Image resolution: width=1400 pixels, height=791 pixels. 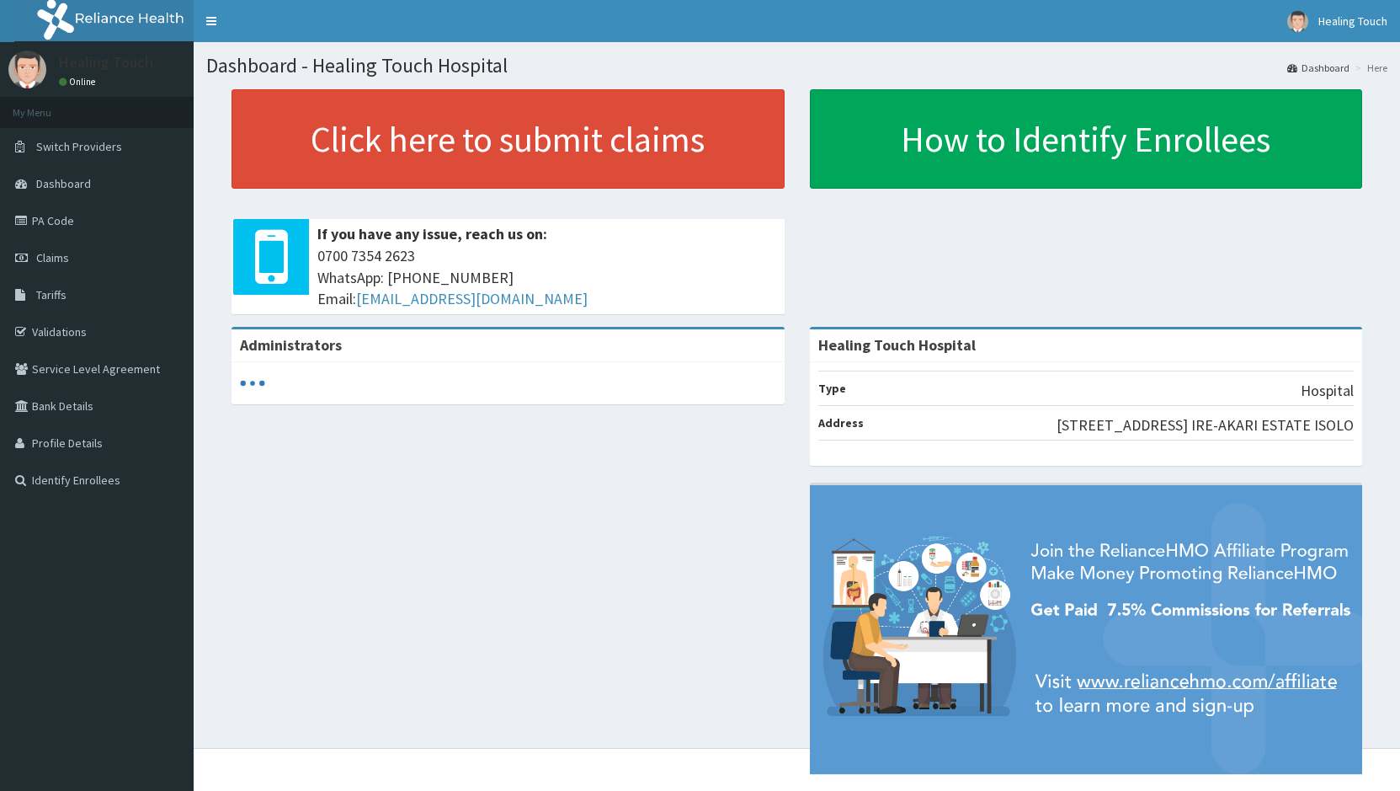 I want to click on strong: Healing Touch Hospital, so click(x=897, y=344).